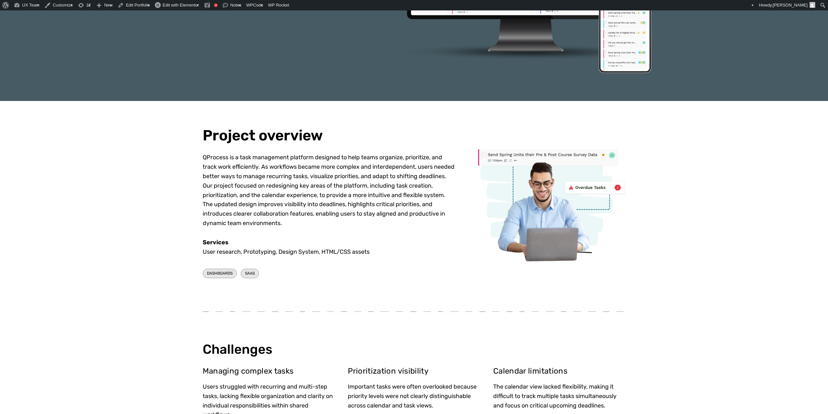 The height and width of the screenshot is (414, 828). What do you see at coordinates (414, 349) in the screenshot?
I see `h2: Challenges` at bounding box center [414, 349].